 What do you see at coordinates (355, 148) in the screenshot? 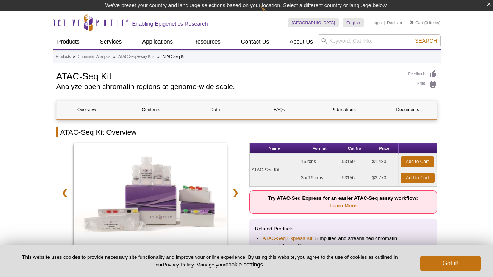
I see `th: Cat No.` at bounding box center [355, 148].